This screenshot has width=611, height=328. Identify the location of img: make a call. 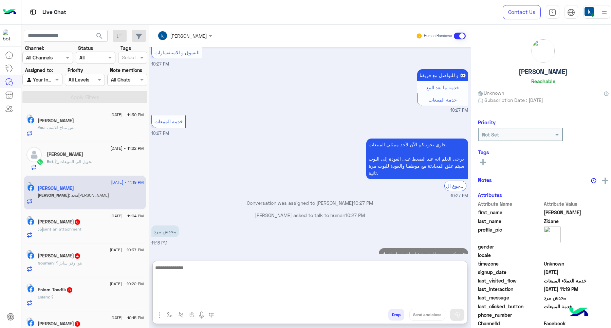
(211, 315).